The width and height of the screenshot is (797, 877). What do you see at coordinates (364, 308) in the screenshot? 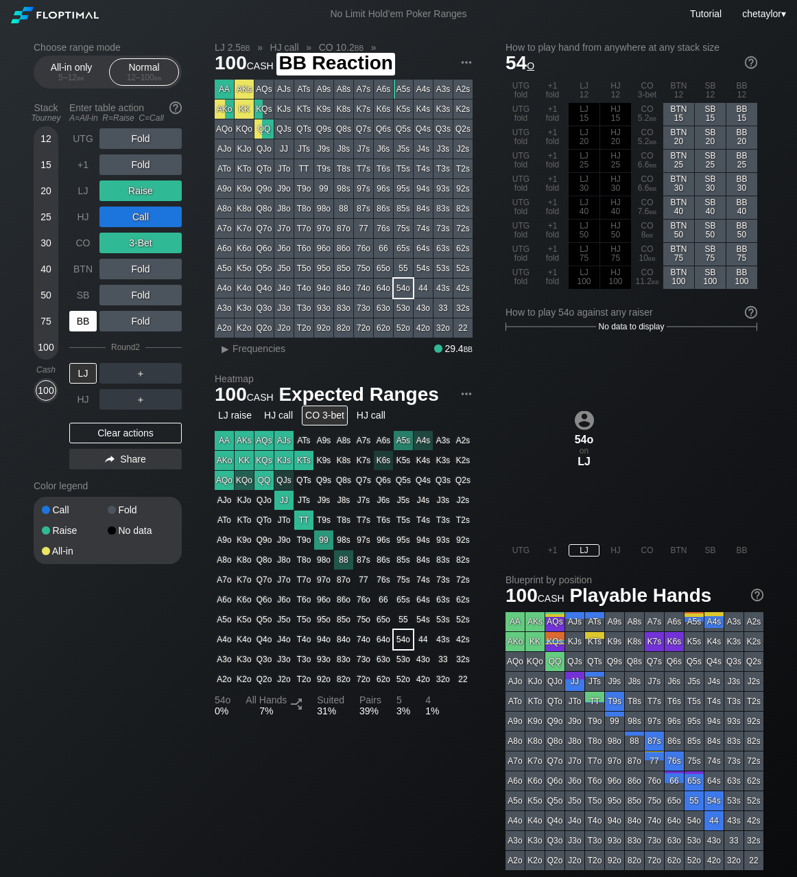
I see `div: 73o` at bounding box center [364, 308].